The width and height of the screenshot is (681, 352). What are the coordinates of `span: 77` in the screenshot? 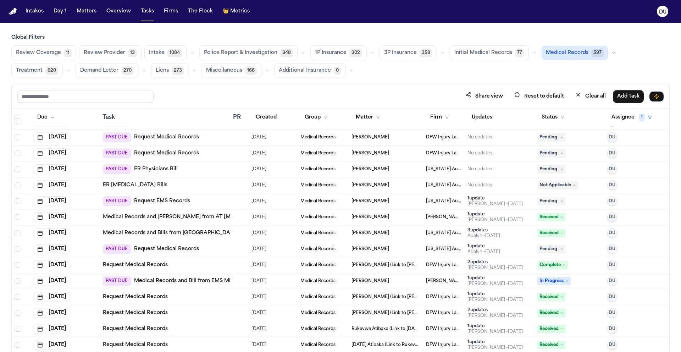 It's located at (520, 53).